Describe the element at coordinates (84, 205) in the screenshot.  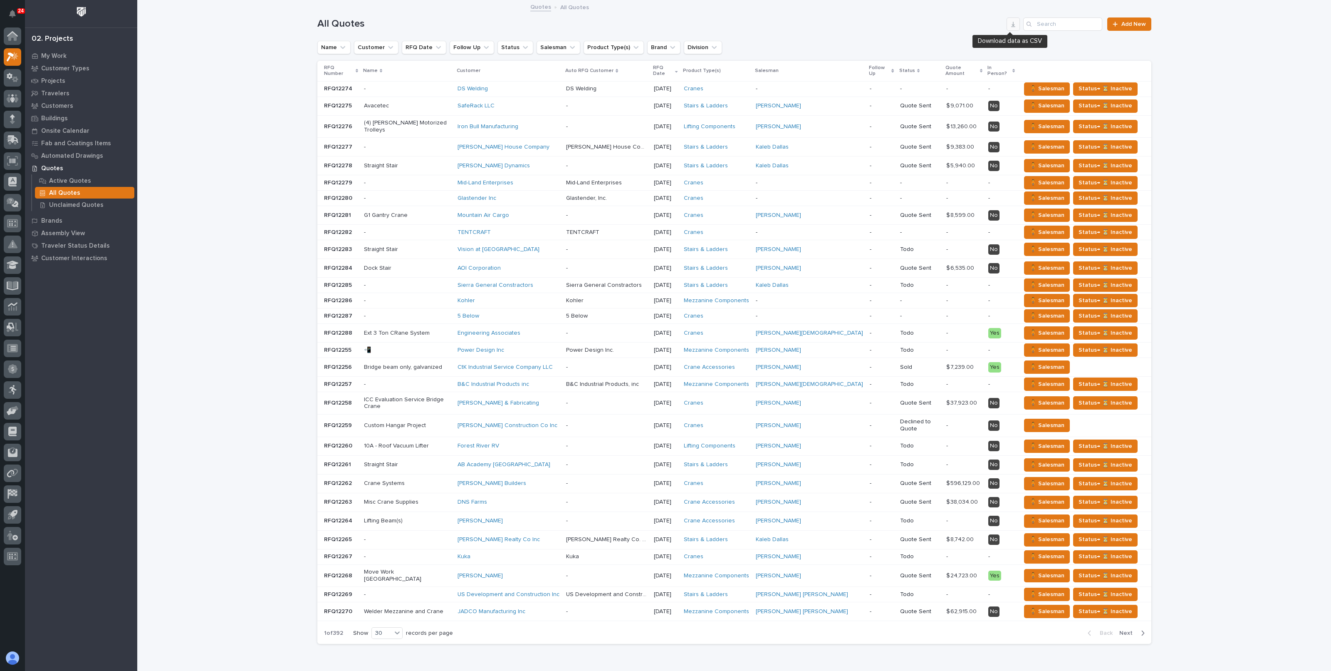
I see `a: Unclaimed Quotes` at that location.